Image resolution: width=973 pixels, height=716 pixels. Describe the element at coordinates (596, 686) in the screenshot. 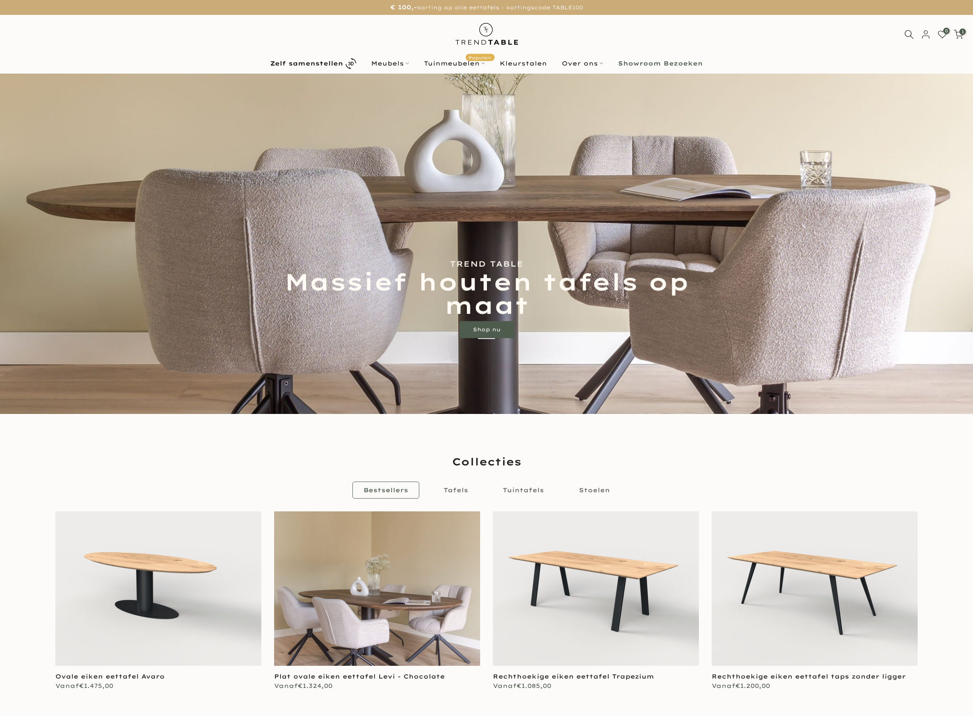

I see `div: €1.085,00` at that location.